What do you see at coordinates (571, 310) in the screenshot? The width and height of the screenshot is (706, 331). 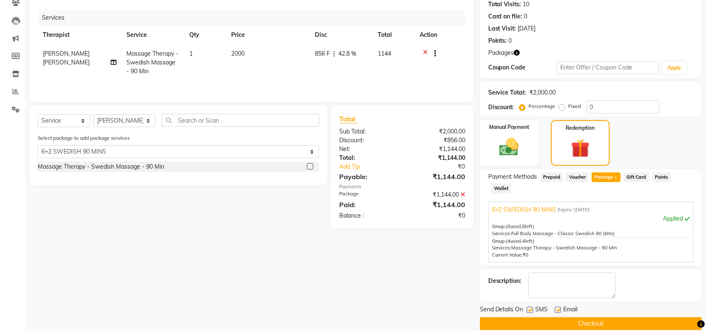 I see `span: Email` at bounding box center [571, 310].